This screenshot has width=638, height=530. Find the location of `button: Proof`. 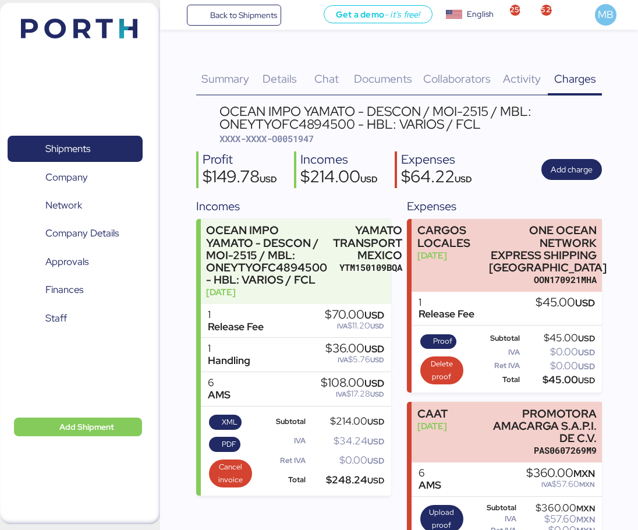

button: Proof is located at coordinates (438, 342).